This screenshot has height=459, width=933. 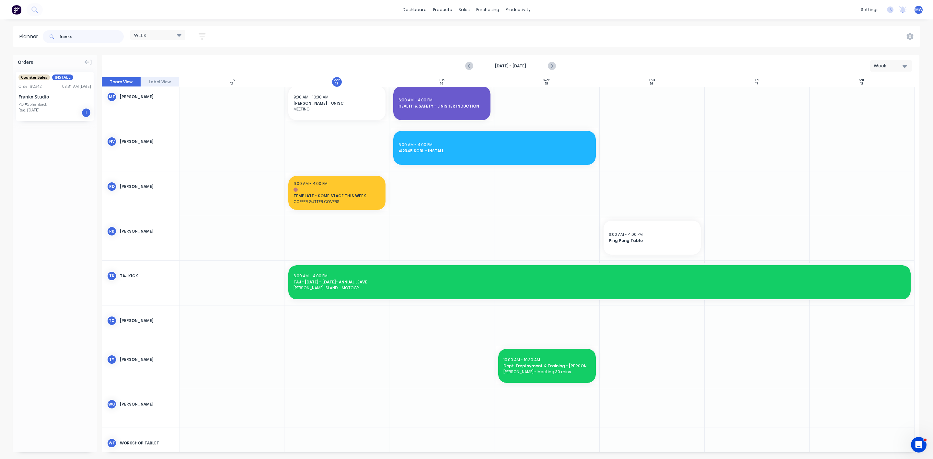 What do you see at coordinates (891, 66) in the screenshot?
I see `button: Week` at bounding box center [891, 66].